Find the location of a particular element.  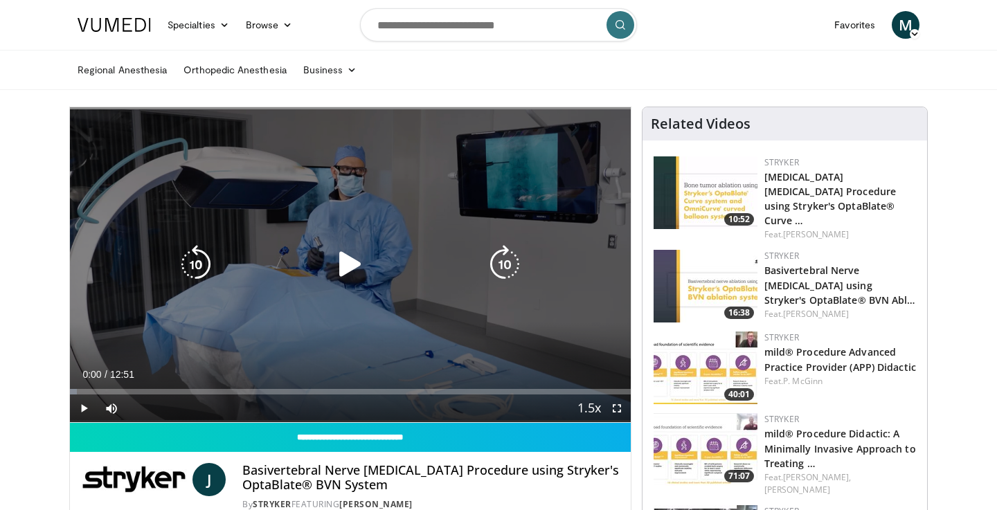

span: 12:51 is located at coordinates (122, 374).